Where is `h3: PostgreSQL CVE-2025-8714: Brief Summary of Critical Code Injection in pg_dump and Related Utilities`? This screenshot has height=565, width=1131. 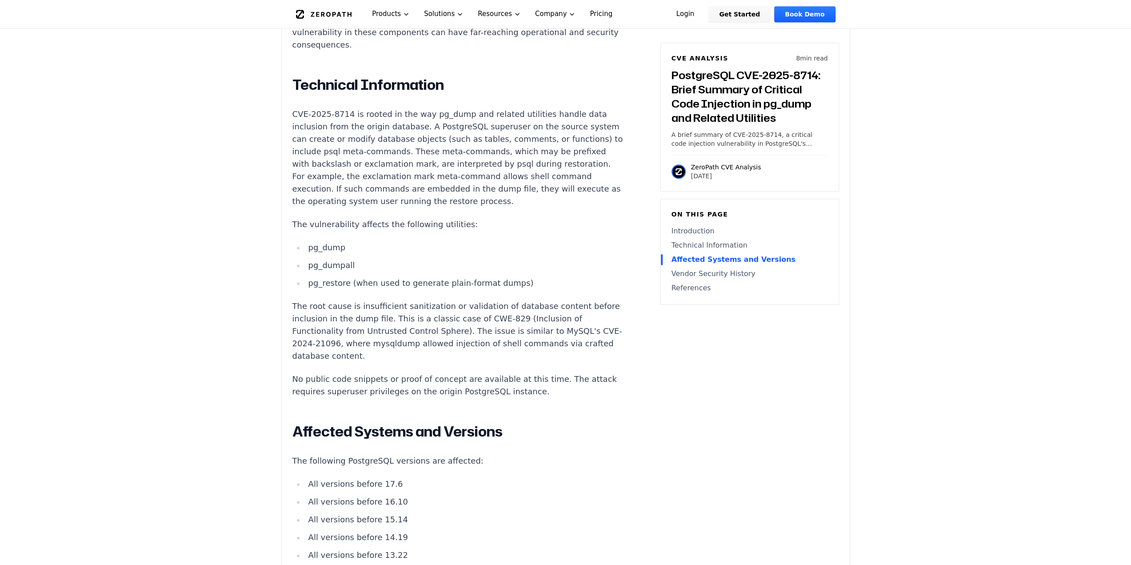 h3: PostgreSQL CVE-2025-8714: Brief Summary of Critical Code Injection in pg_dump and Related Utilities is located at coordinates (750, 96).